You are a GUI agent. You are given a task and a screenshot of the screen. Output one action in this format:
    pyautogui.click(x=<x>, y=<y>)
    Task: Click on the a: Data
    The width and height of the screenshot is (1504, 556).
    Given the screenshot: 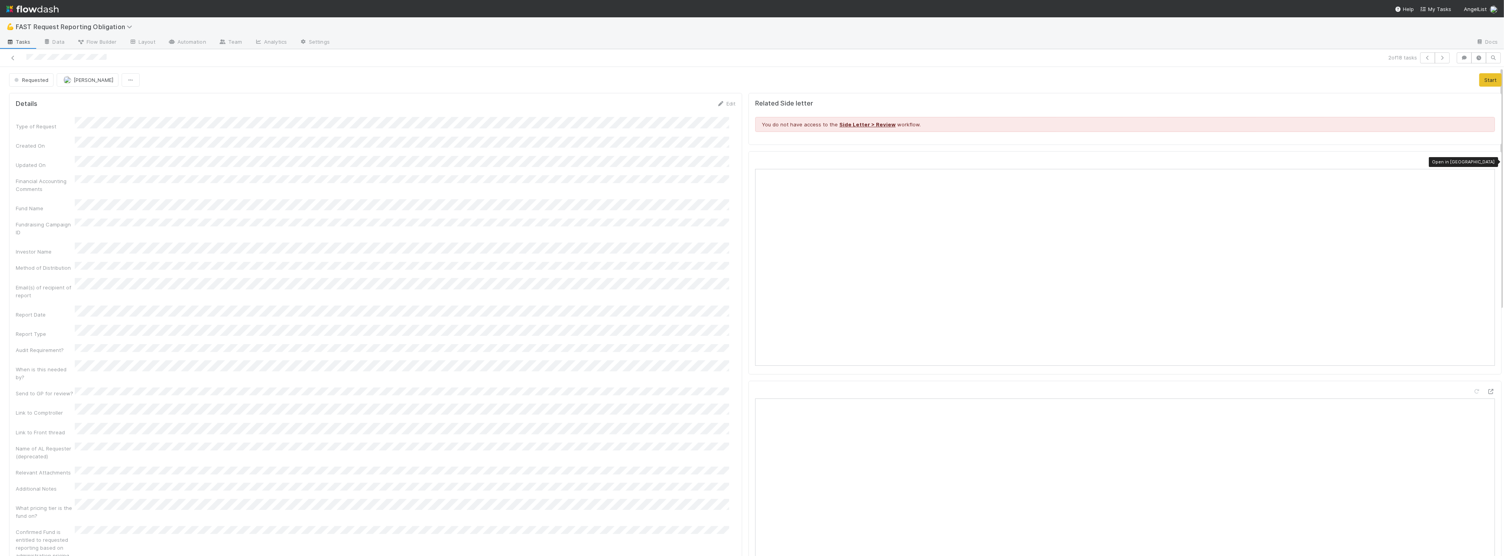 What is the action you would take?
    pyautogui.click(x=54, y=42)
    